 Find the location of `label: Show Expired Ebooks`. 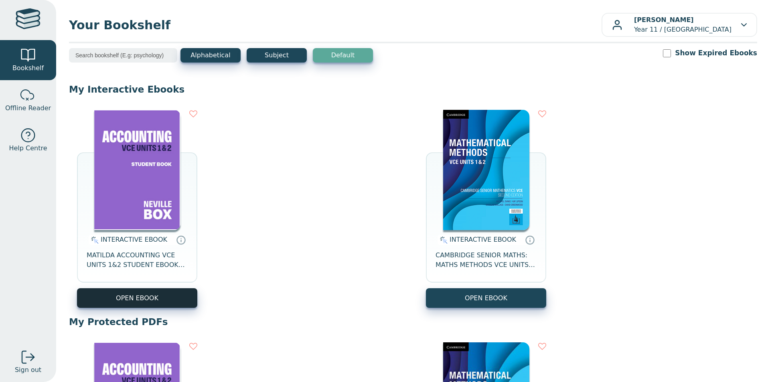

label: Show Expired Ebooks is located at coordinates (716, 53).